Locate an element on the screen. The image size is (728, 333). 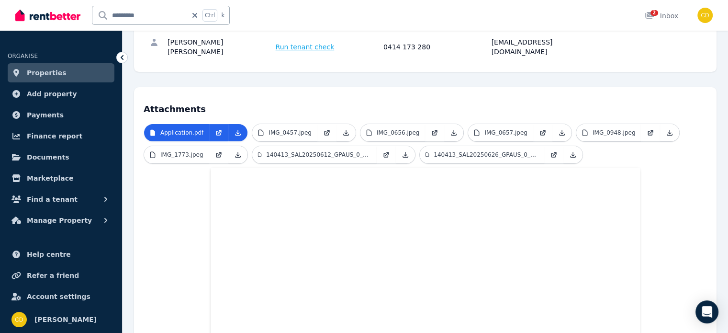
a: Application.pdf is located at coordinates (177, 133).